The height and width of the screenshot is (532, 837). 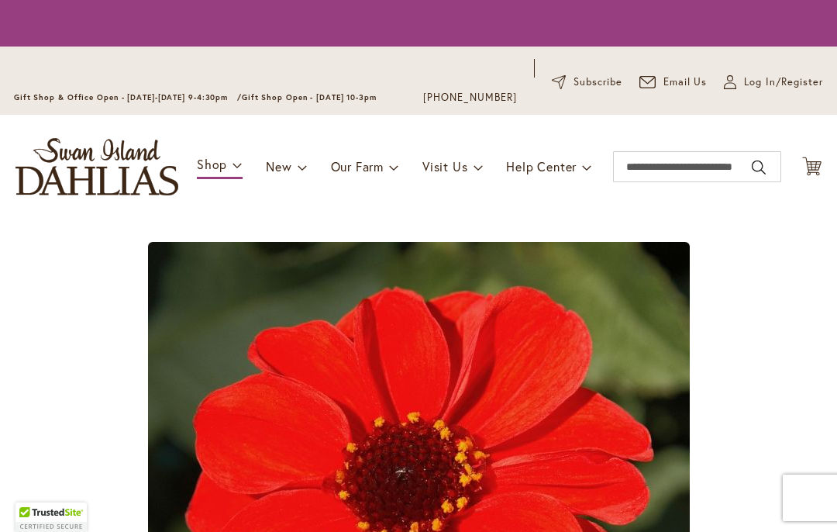 I want to click on span: Shop, so click(x=212, y=163).